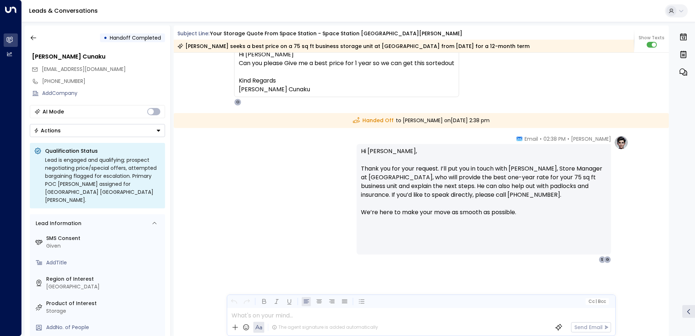 This screenshot has height=336, width=695. What do you see at coordinates (373, 120) in the screenshot?
I see `span: Handed Off` at bounding box center [373, 120].